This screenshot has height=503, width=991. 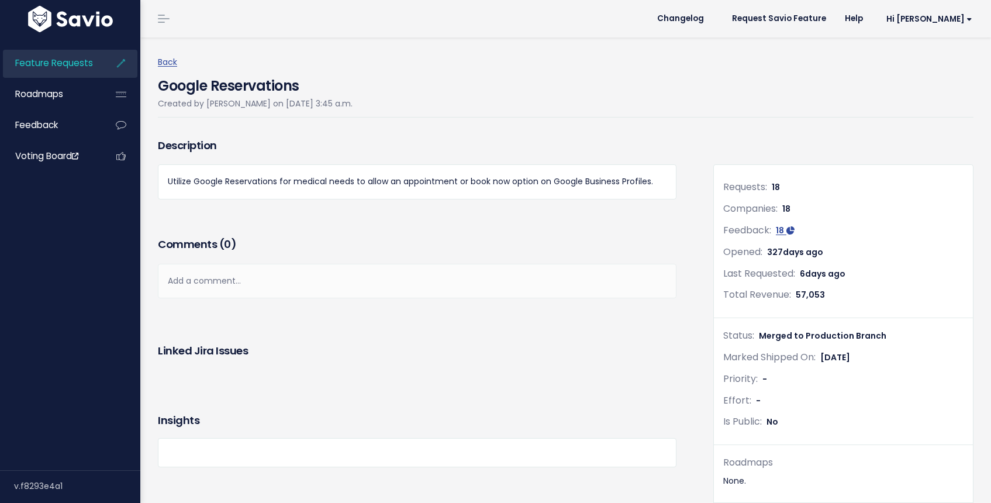 I want to click on span: Requests:, so click(x=745, y=187).